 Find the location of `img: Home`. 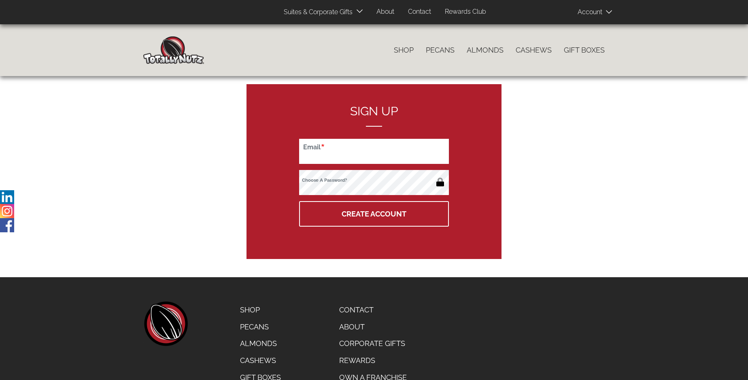

img: Home is located at coordinates (174, 50).